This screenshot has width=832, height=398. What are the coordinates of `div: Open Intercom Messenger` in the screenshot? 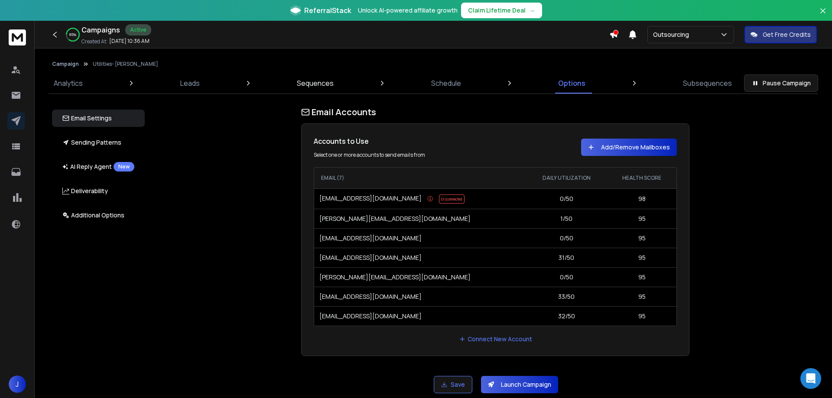 It's located at (810, 379).